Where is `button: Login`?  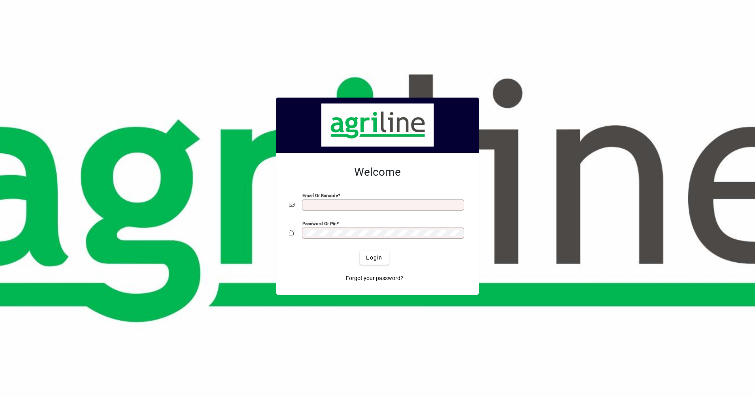 button: Login is located at coordinates (374, 258).